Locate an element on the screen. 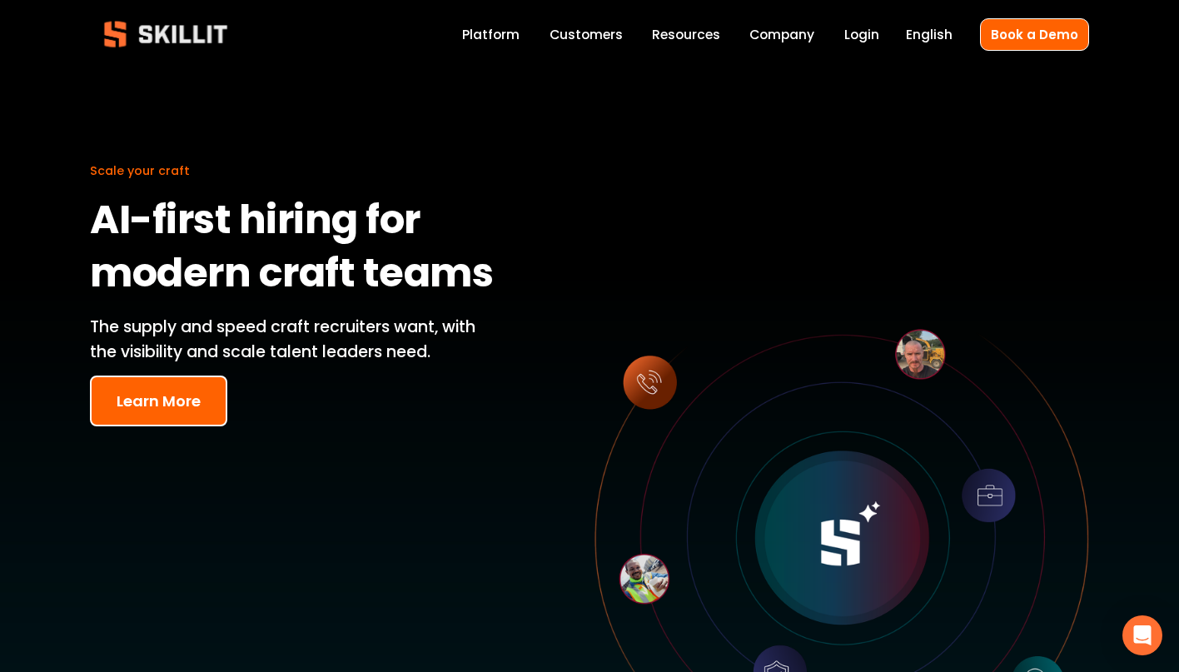 The width and height of the screenshot is (1179, 672). button: Learn More is located at coordinates (158, 401).